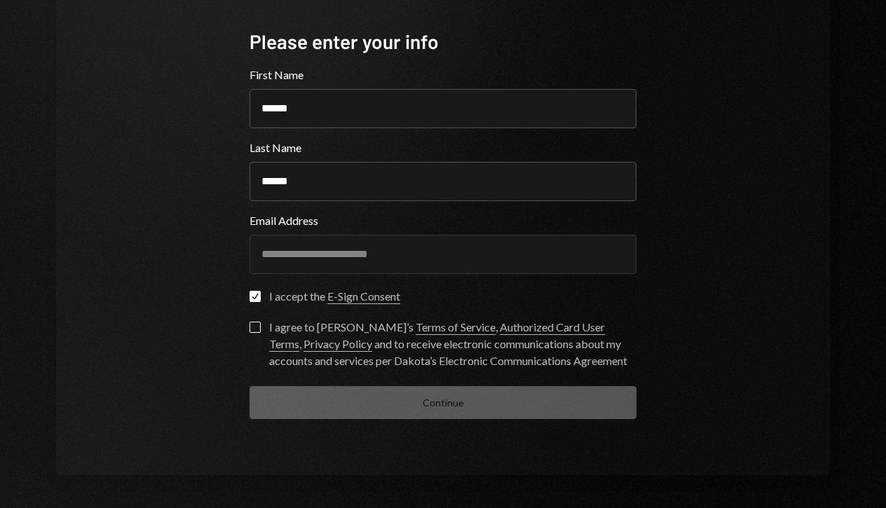 This screenshot has height=508, width=886. Describe the element at coordinates (364, 297) in the screenshot. I see `a: E-Sign Consent` at that location.